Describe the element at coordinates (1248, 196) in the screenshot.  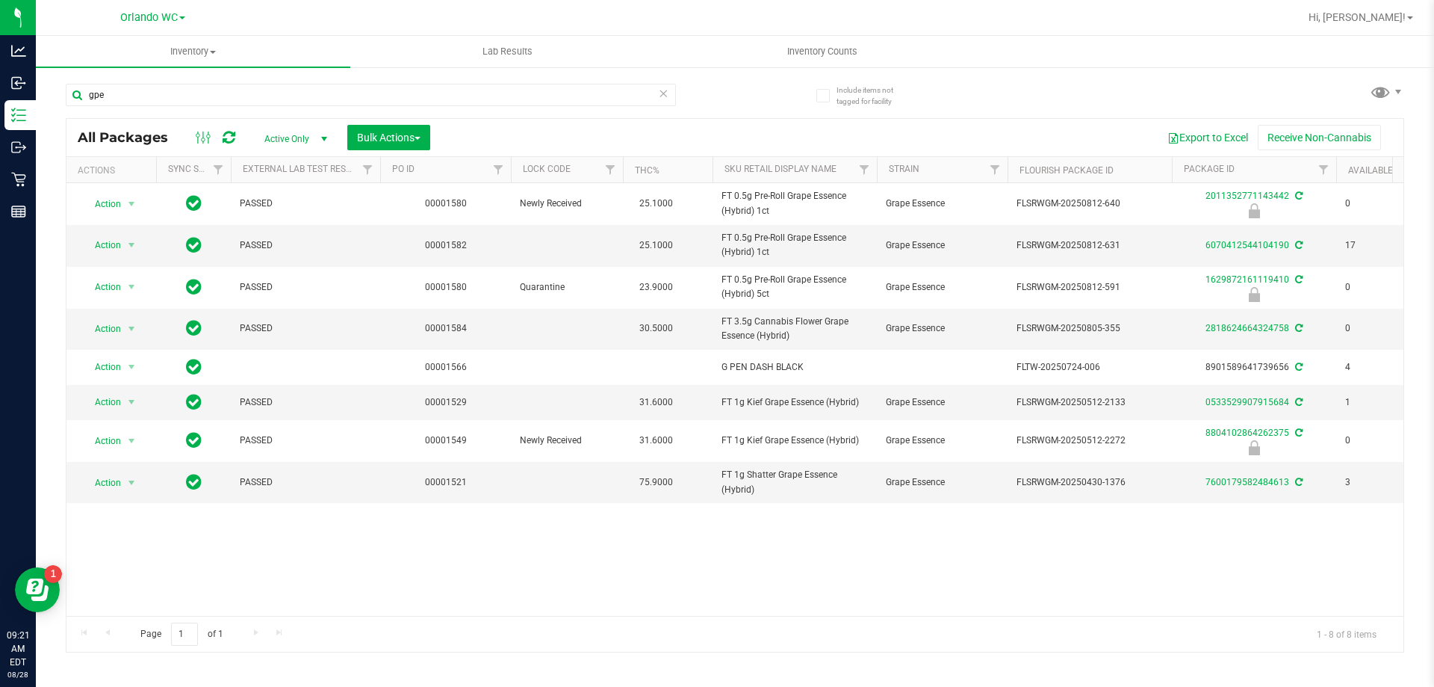
I see `a: 2011352771143442` at that location.